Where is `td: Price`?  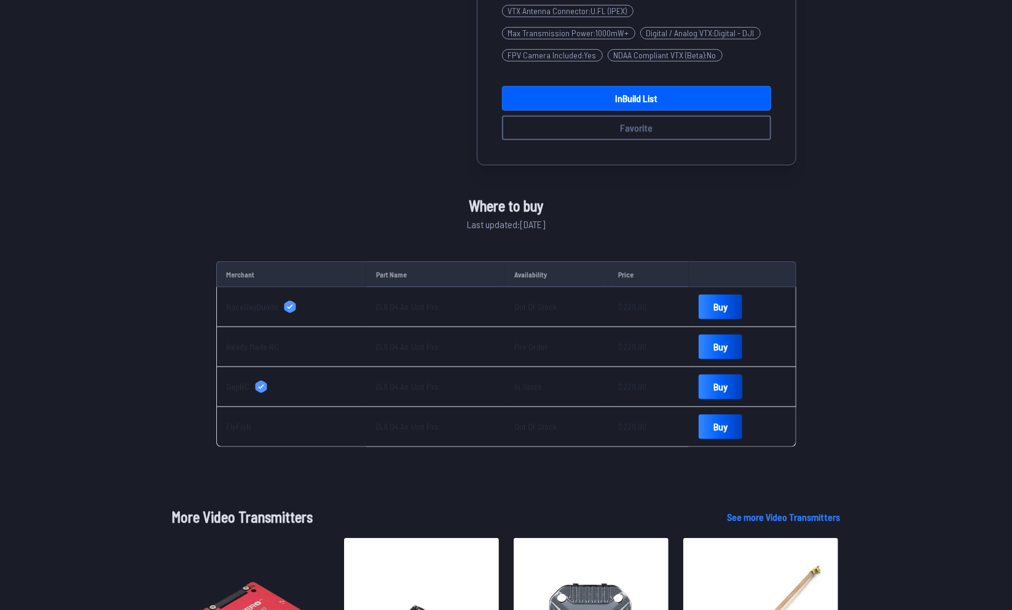 td: Price is located at coordinates (648, 274).